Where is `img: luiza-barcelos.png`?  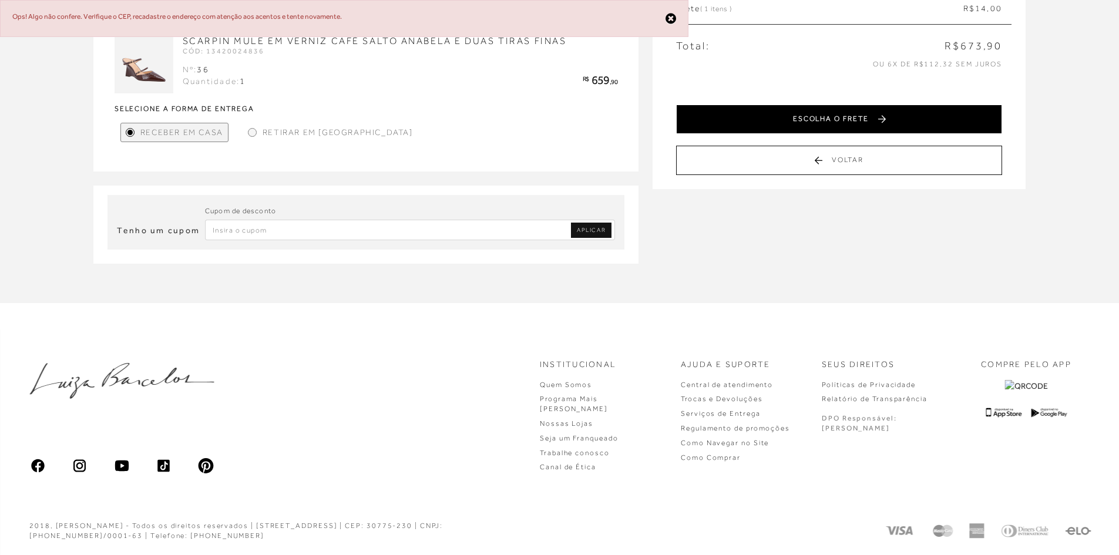
img: luiza-barcelos.png is located at coordinates (122, 381).